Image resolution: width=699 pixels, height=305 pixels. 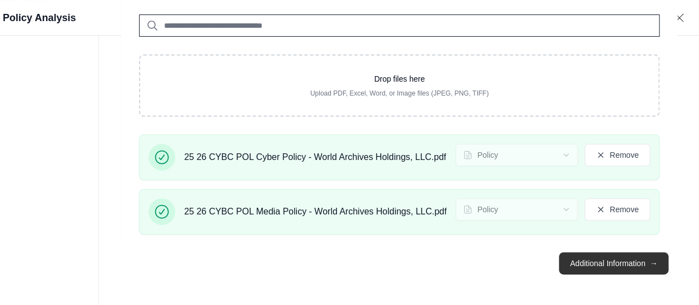 I want to click on button: Additional Information→, so click(x=613, y=263).